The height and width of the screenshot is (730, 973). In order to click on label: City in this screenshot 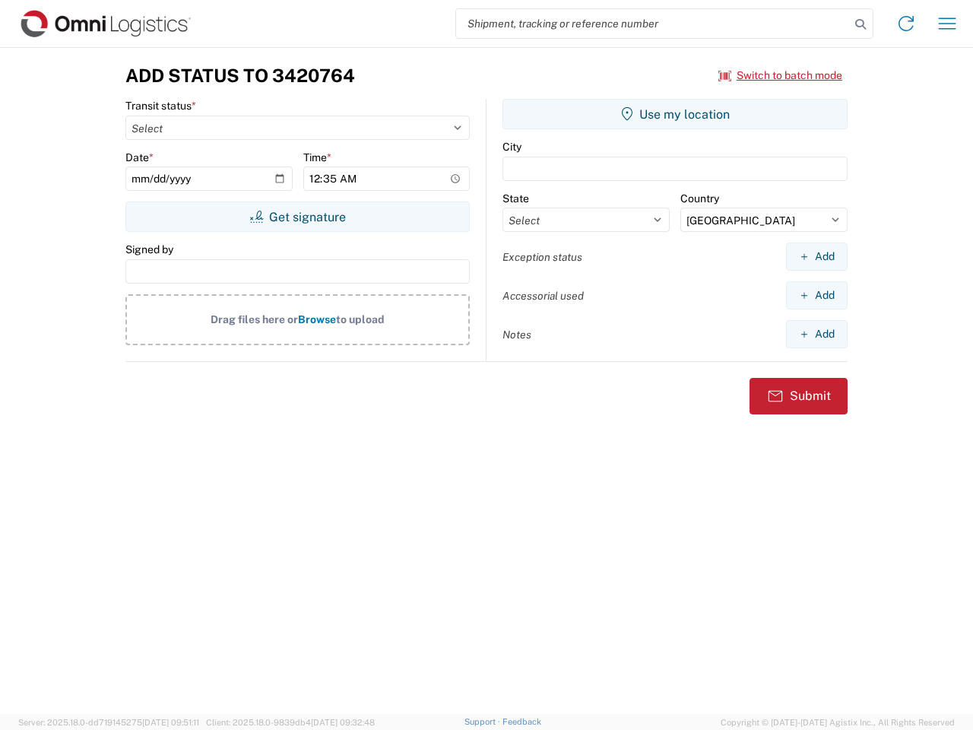, I will do `click(512, 147)`.